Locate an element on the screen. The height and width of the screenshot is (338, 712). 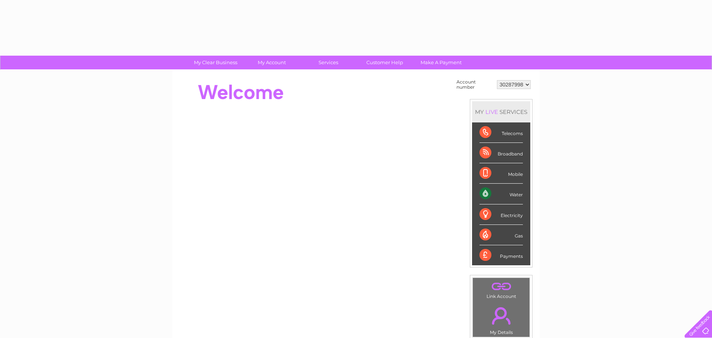
div: Mobile is located at coordinates (501, 173).